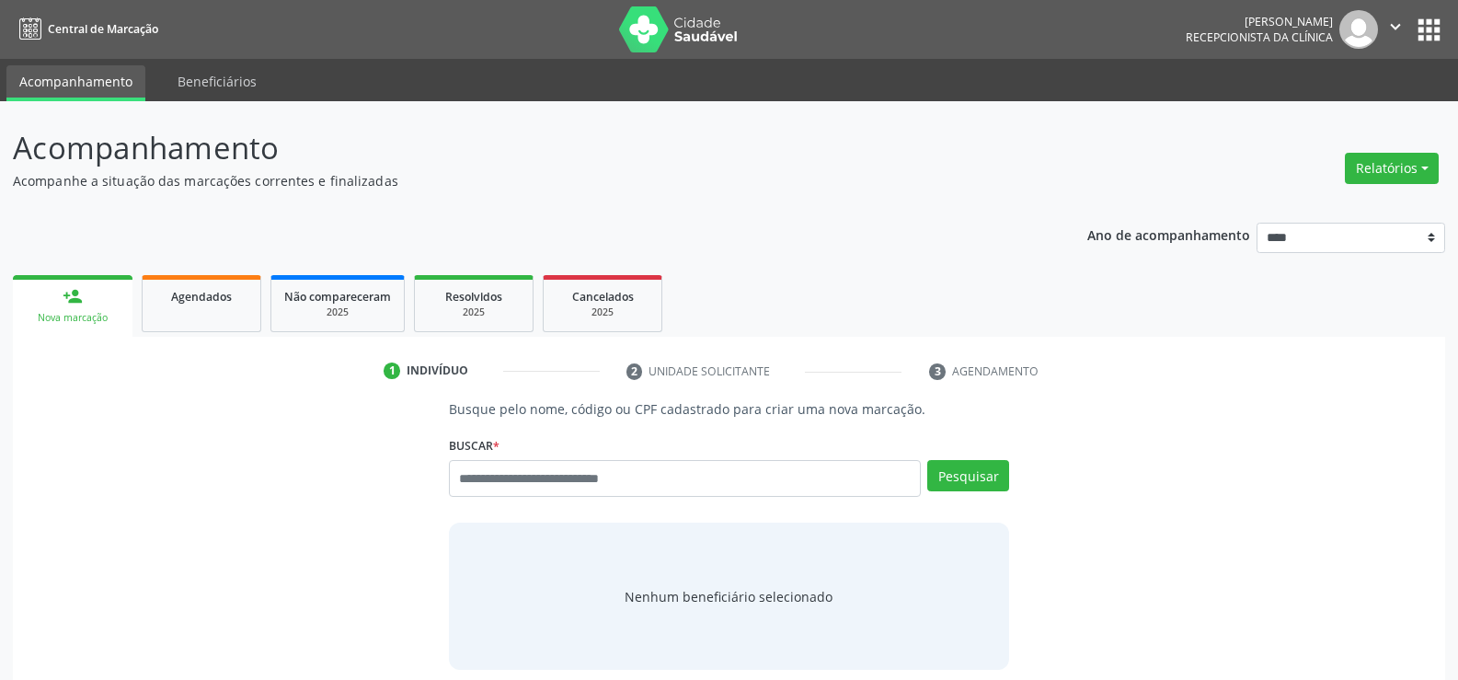 This screenshot has width=1458, height=680. What do you see at coordinates (75, 83) in the screenshot?
I see `a: Acompanhamento` at bounding box center [75, 83].